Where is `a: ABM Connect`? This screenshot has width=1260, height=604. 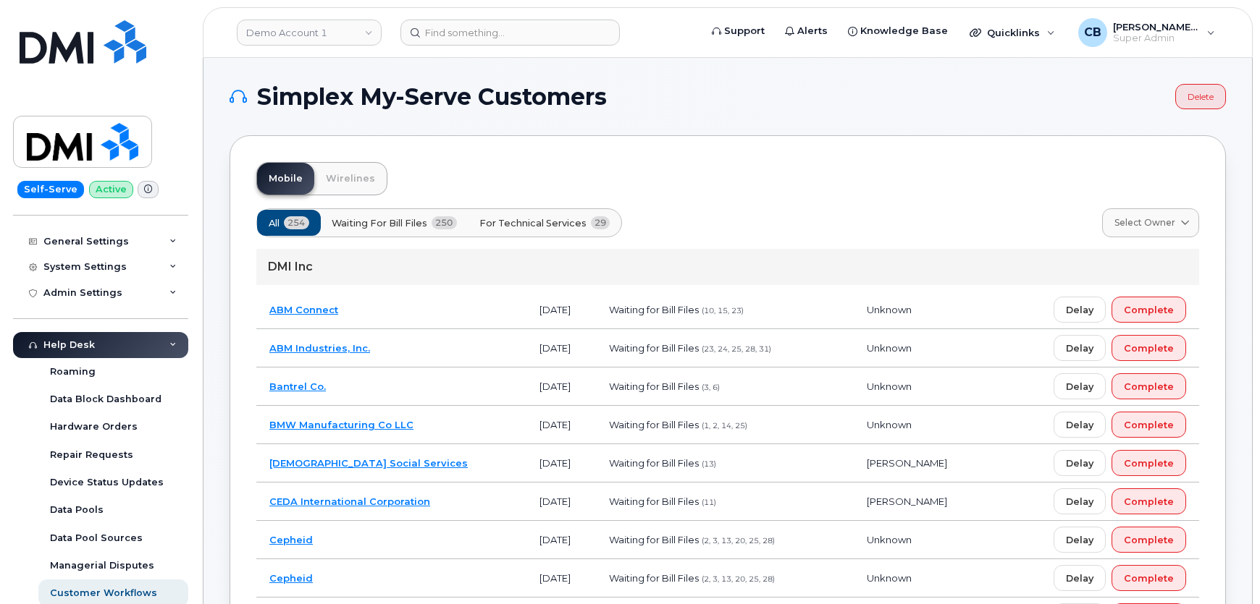 a: ABM Connect is located at coordinates (303, 310).